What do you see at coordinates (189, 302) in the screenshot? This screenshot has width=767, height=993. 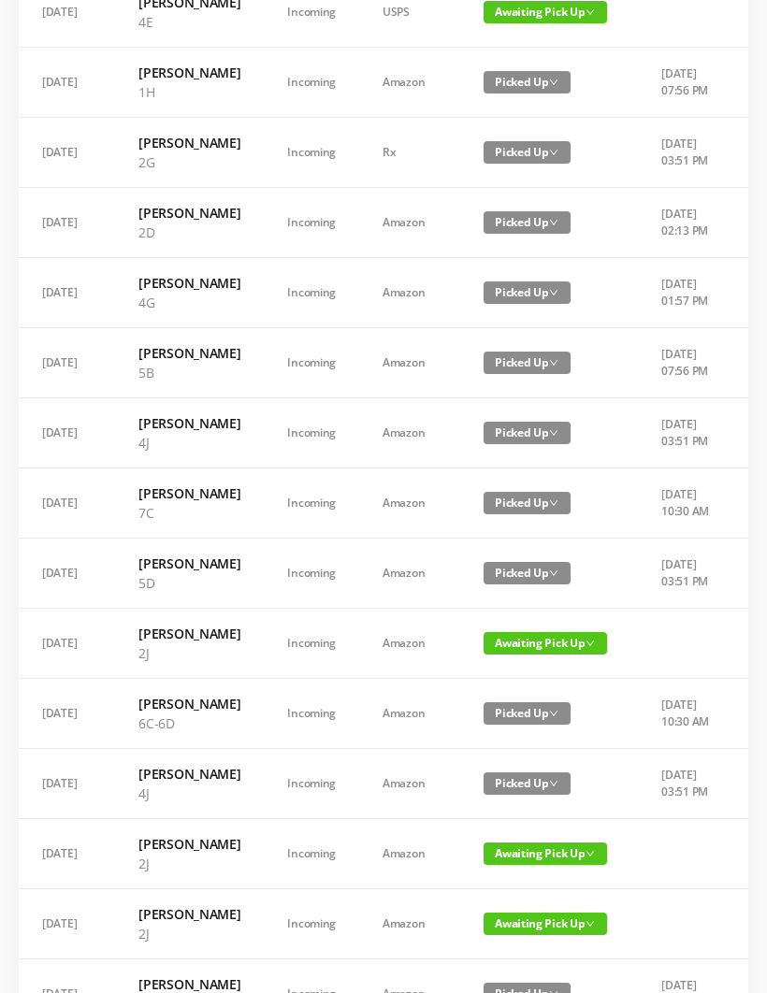 I see `p: 4G` at bounding box center [189, 302].